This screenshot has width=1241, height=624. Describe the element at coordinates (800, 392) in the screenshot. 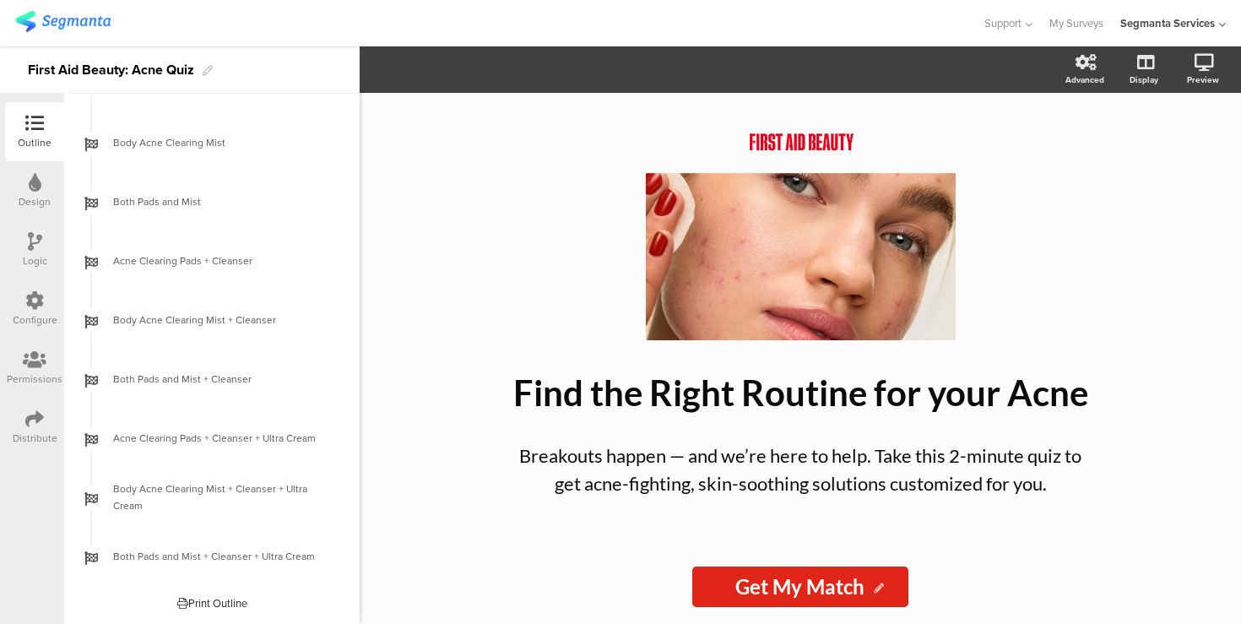

I see `p: Find the Right Routine for your Acne` at that location.